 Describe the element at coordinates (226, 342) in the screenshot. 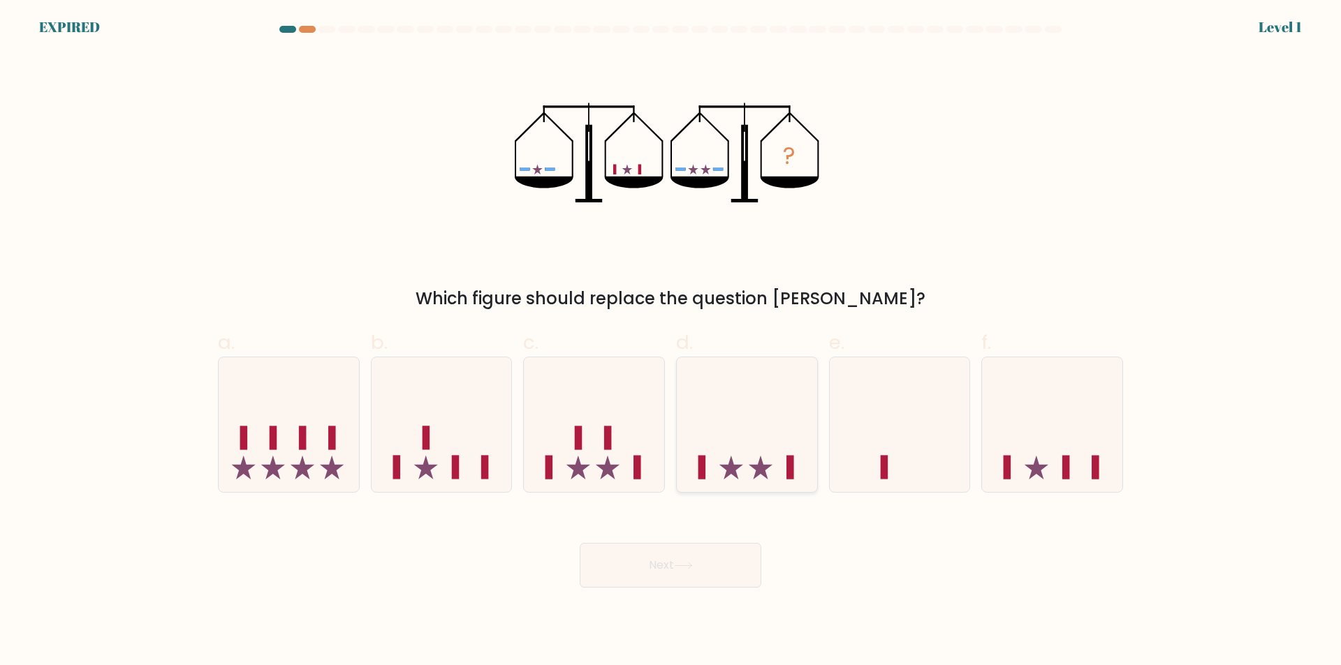

I see `span: a.` at that location.